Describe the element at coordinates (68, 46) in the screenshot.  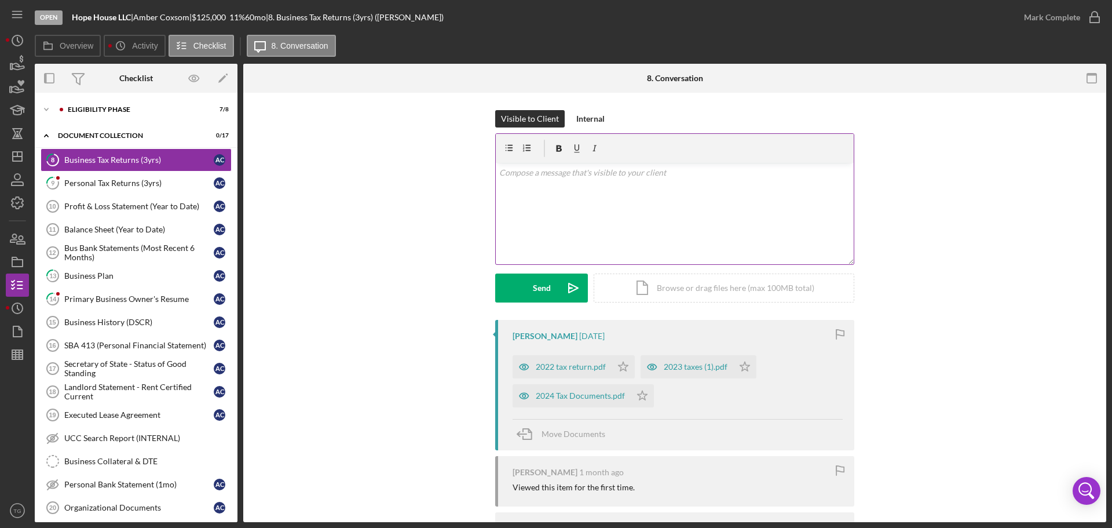
I see `button: Overview` at that location.